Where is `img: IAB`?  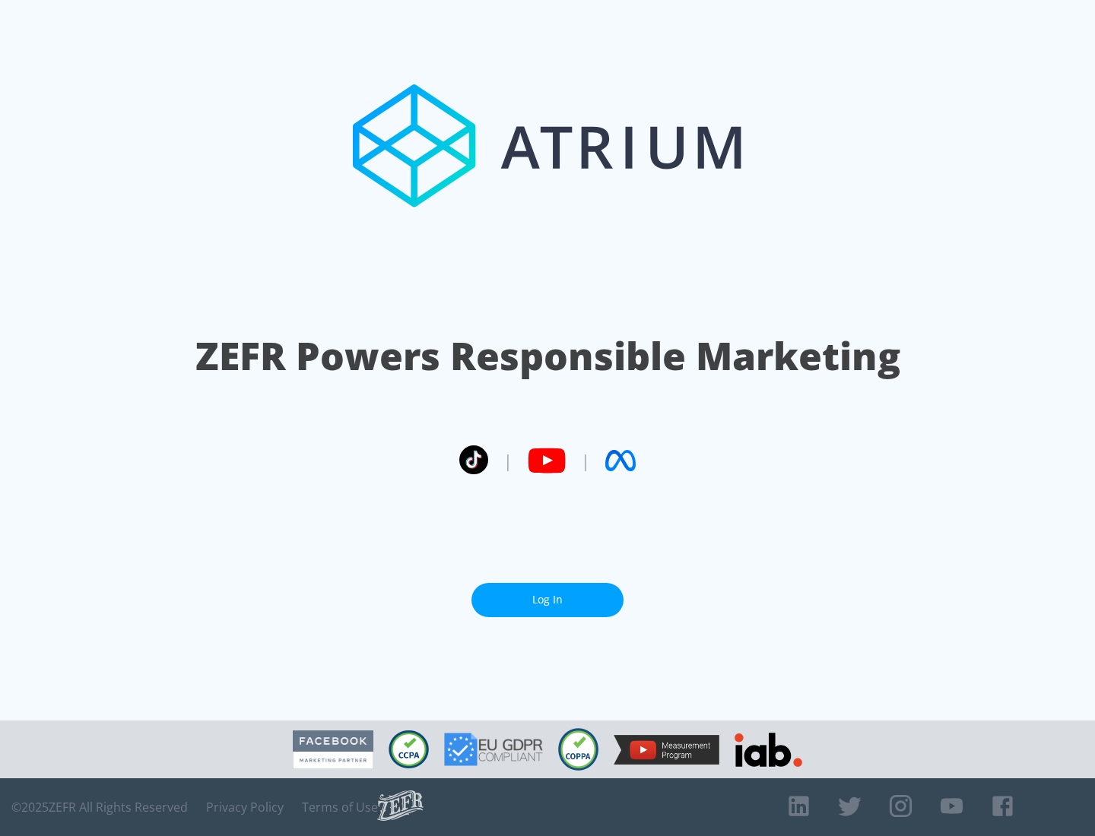
img: IAB is located at coordinates (768, 749).